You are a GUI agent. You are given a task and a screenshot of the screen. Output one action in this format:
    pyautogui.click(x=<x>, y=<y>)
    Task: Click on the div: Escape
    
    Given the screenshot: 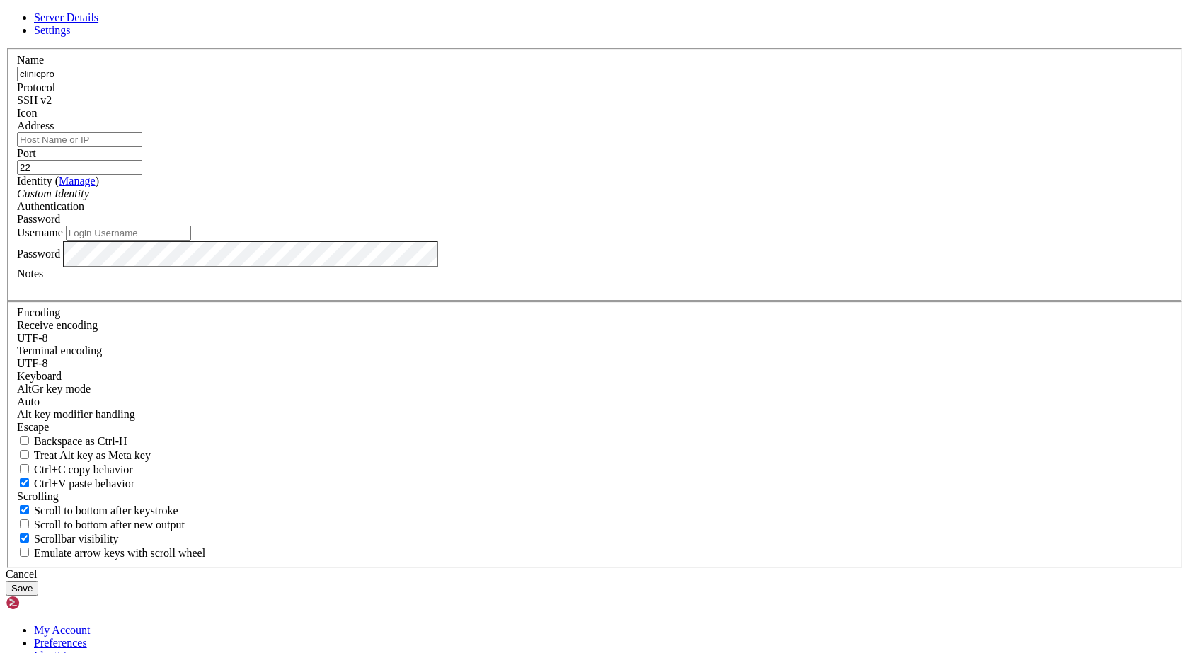 What is the action you would take?
    pyautogui.click(x=594, y=427)
    